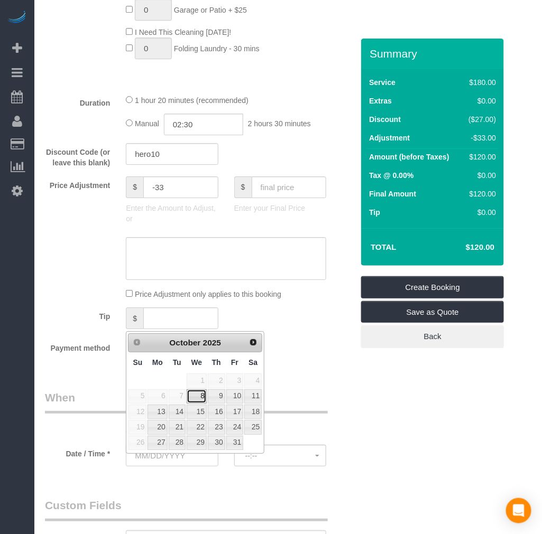 The image size is (542, 534). Describe the element at coordinates (235, 396) in the screenshot. I see `a: 10` at that location.